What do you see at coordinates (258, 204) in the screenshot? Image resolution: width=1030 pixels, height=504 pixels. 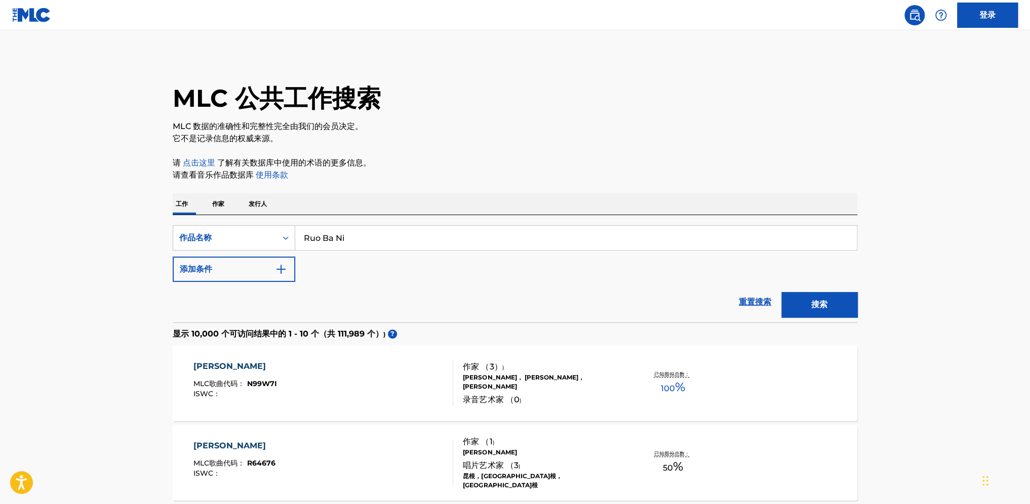 I see `p: 发行人` at bounding box center [258, 204].